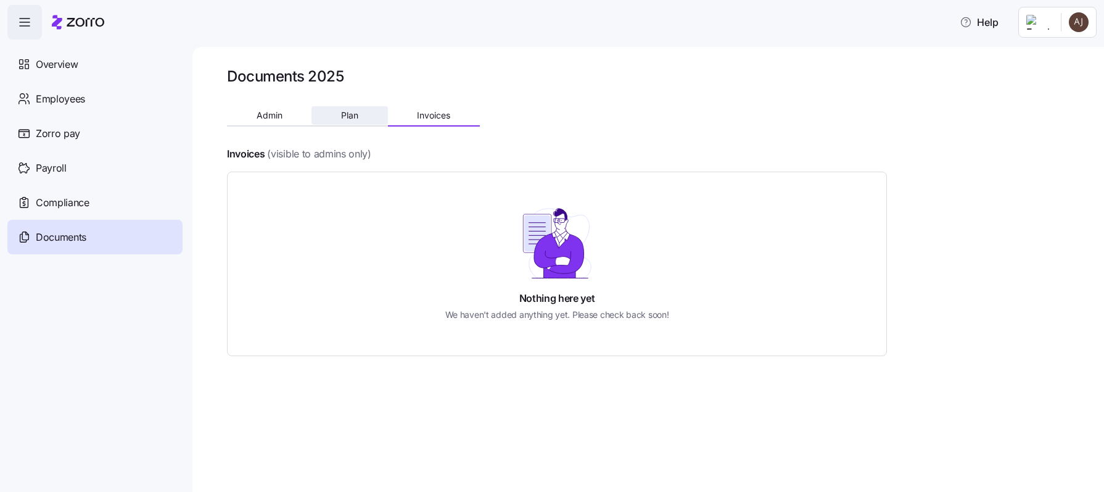 This screenshot has height=492, width=1104. What do you see at coordinates (60, 99) in the screenshot?
I see `span: Employees` at bounding box center [60, 99].